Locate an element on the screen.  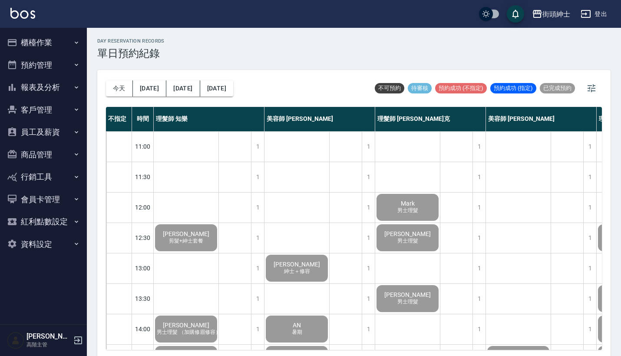
h3: 單日預約紀錄 is located at coordinates (131, 53).